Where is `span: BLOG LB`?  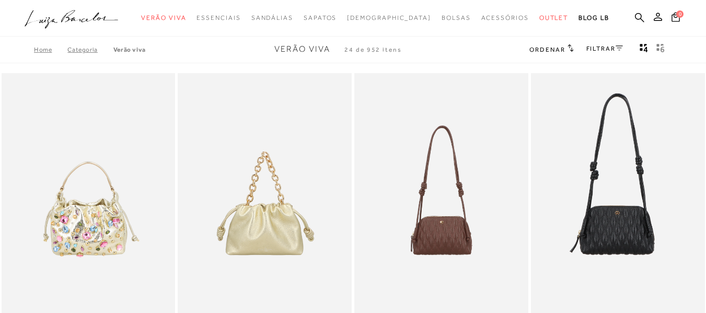 span: BLOG LB is located at coordinates (593, 18).